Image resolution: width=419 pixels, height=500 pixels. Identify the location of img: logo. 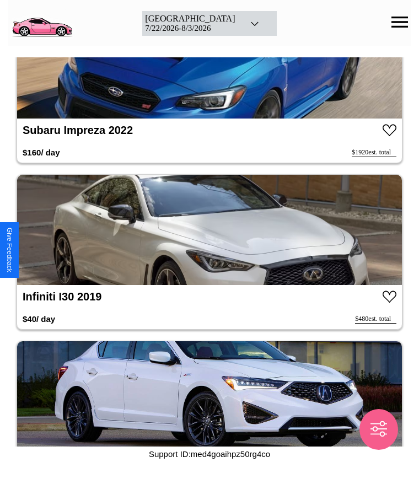
(42, 22).